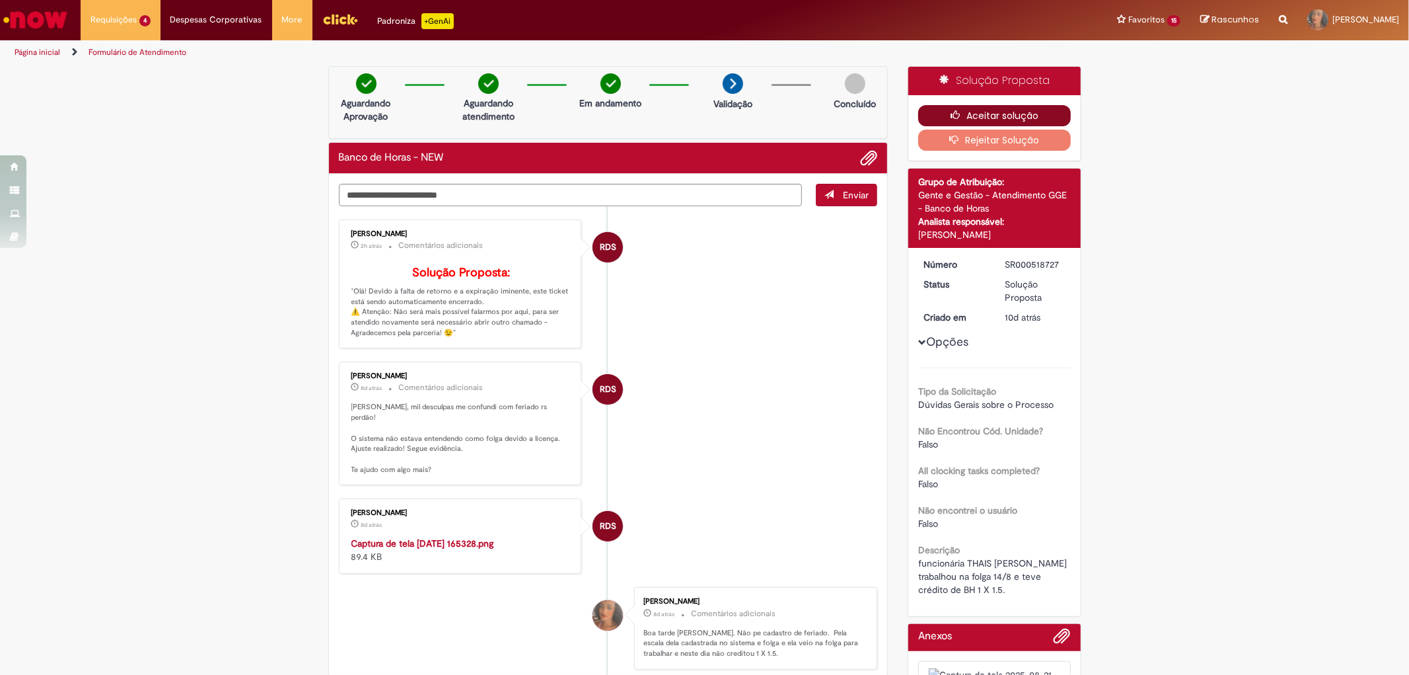 The height and width of the screenshot is (675, 1409). Describe the element at coordinates (939, 550) in the screenshot. I see `b: Descrição` at that location.